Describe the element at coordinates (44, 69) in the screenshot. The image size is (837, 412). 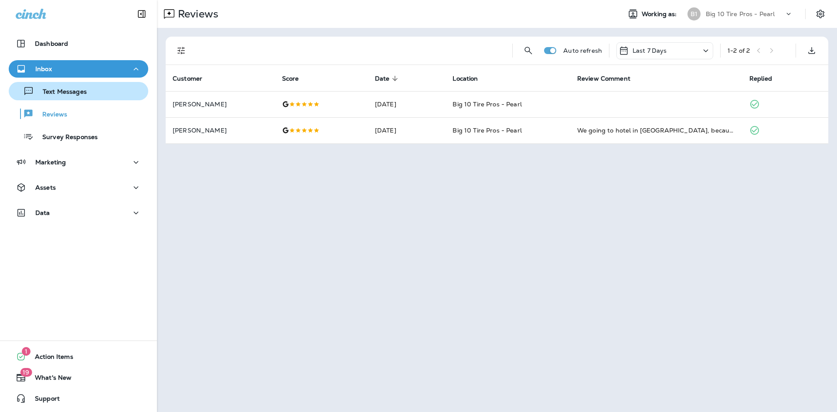
I see `p: Inbox` at that location.